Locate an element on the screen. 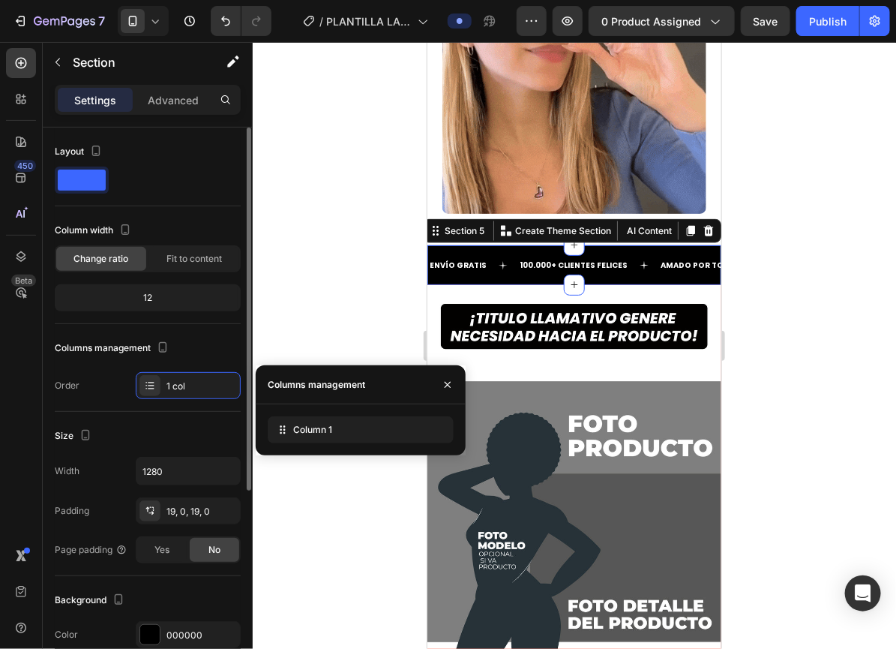  span: No is located at coordinates (215, 550).